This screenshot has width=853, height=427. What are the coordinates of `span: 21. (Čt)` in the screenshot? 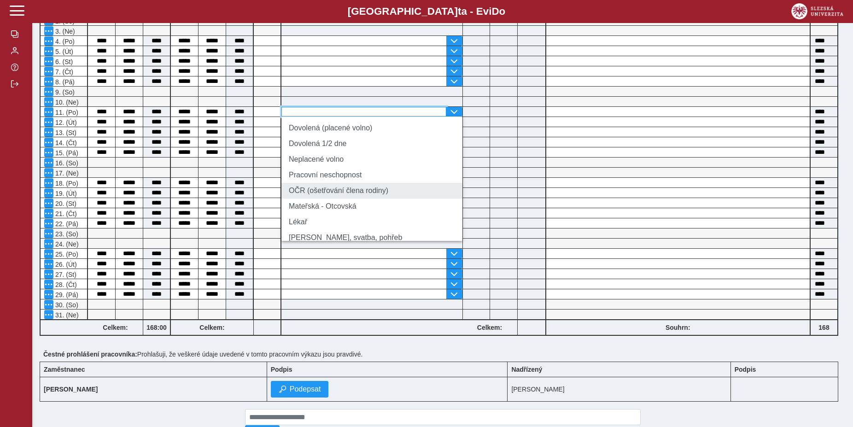 It's located at (65, 214).